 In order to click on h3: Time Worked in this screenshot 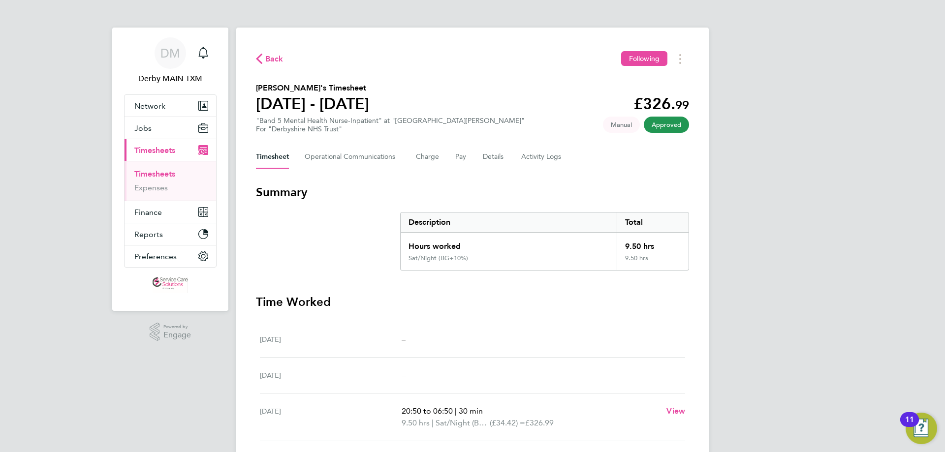, I will do `click(472, 302)`.